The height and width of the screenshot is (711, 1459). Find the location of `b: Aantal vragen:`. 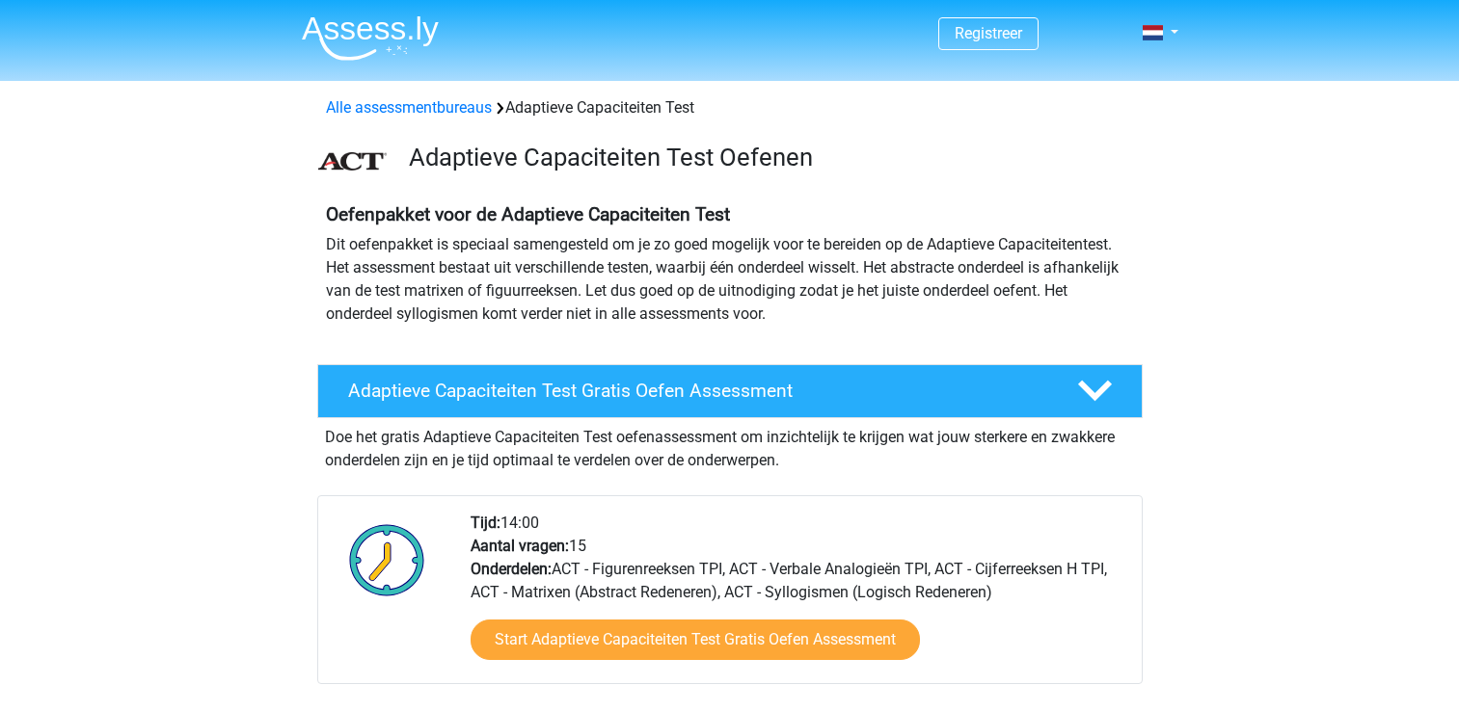

b: Aantal vragen: is located at coordinates (520, 546).